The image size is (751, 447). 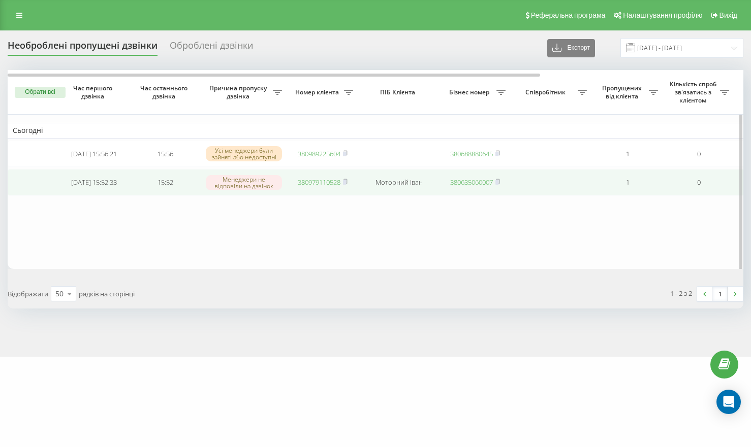 I want to click on td: 15:52, so click(x=165, y=182).